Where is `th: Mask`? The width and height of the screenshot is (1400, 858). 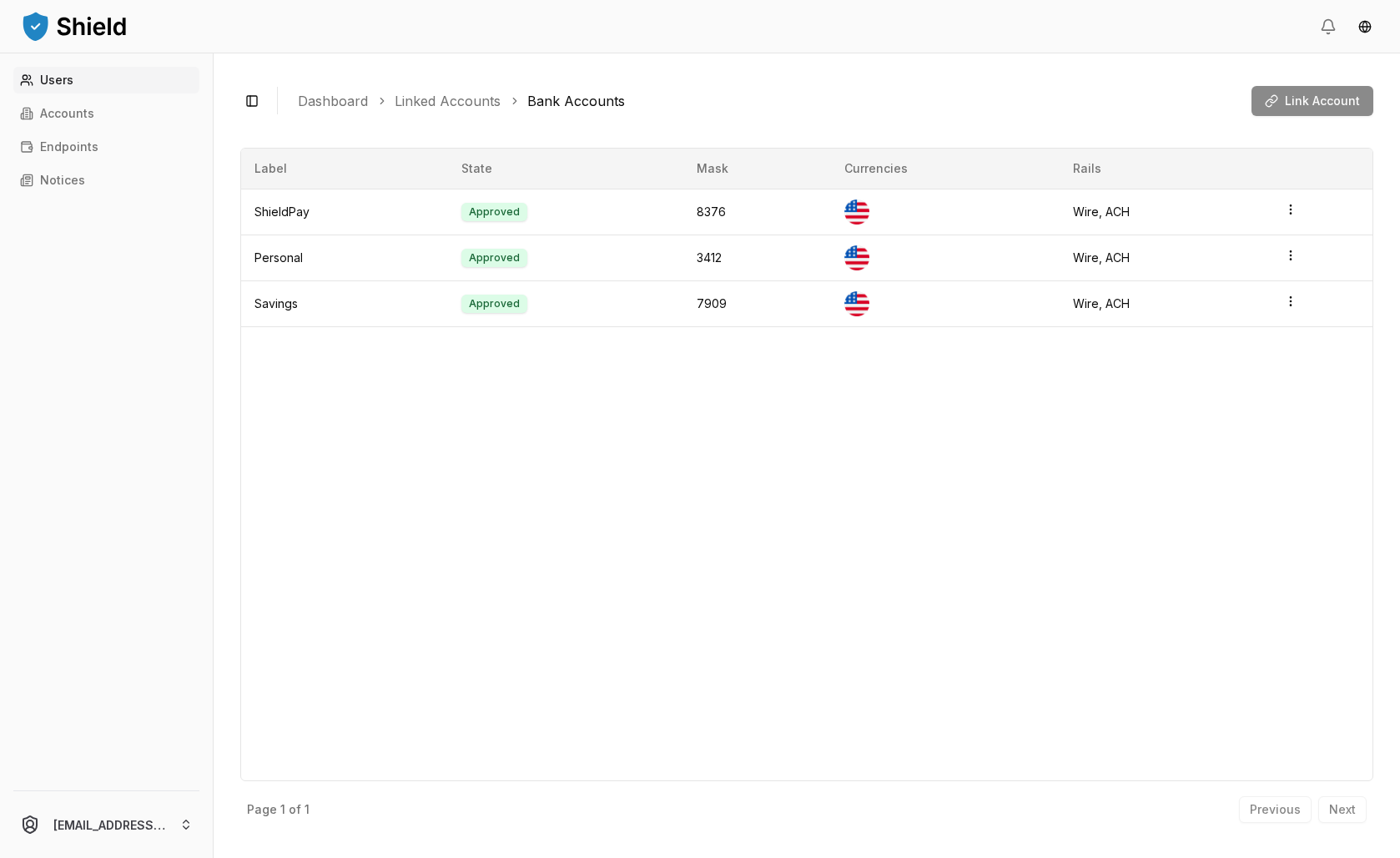 th: Mask is located at coordinates (757, 168).